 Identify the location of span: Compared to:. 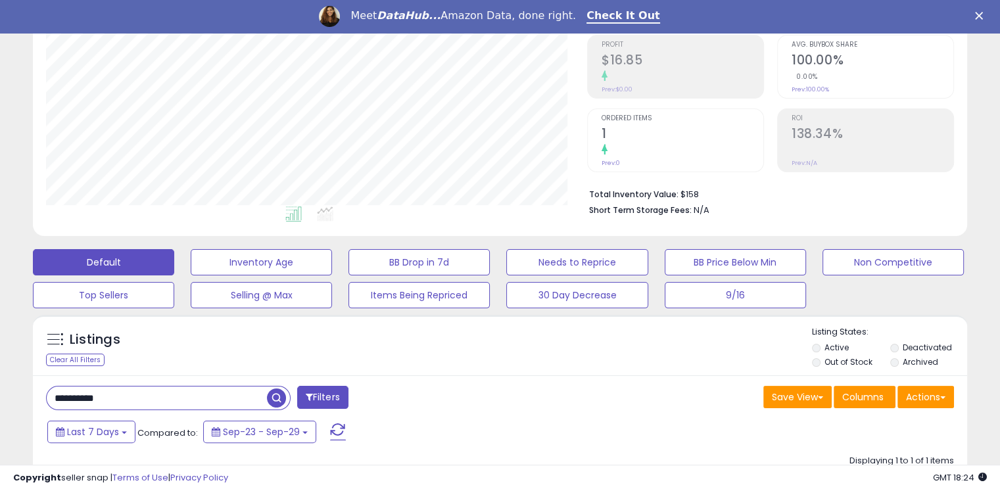
(168, 432).